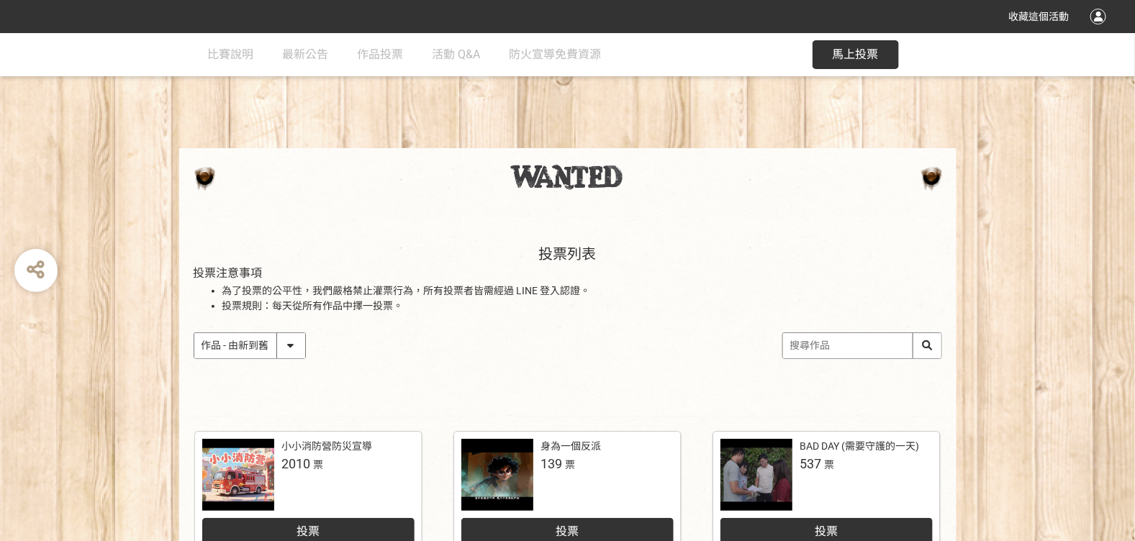  Describe the element at coordinates (327, 446) in the screenshot. I see `div: 小小消防營防災宣導` at that location.